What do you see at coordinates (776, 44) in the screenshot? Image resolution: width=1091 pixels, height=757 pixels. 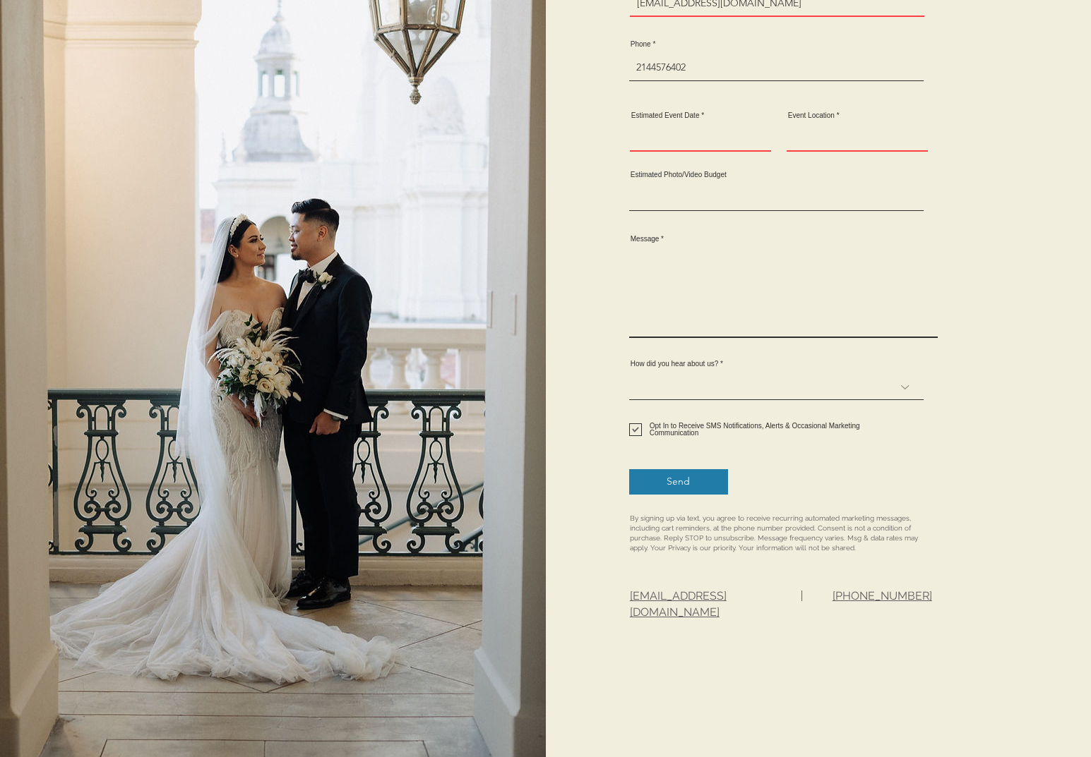 I see `label: Phone` at bounding box center [776, 44].